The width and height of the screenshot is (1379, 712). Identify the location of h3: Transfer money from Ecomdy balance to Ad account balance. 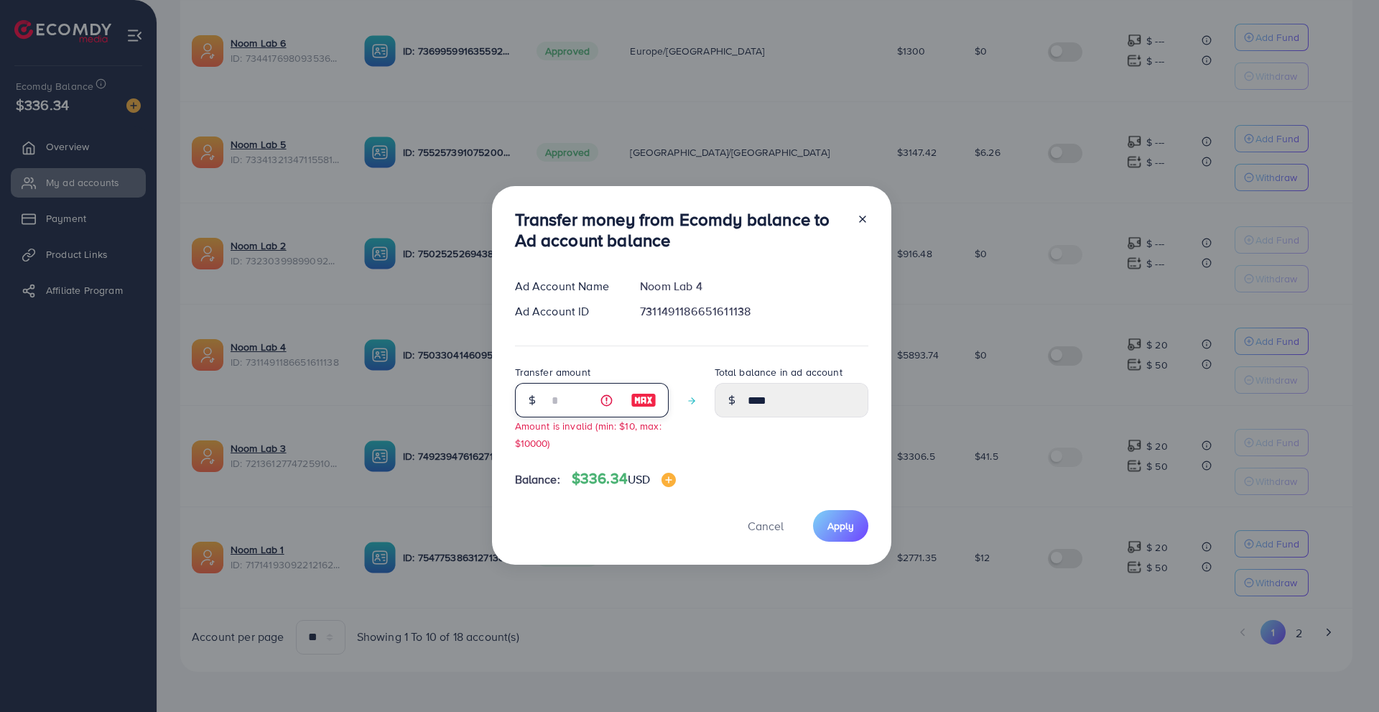
(680, 230).